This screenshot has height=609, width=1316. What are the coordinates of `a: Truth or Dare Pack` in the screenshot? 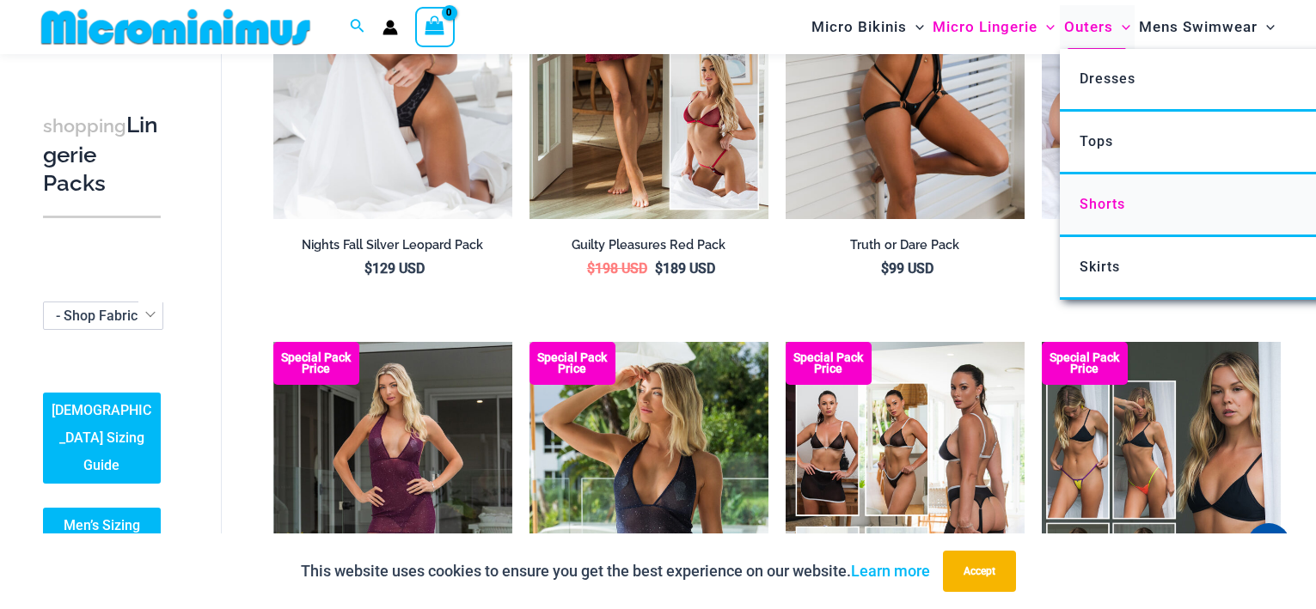 It's located at (905, 248).